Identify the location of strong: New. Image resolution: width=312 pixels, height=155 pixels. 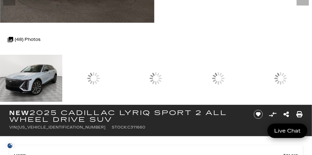
(19, 113).